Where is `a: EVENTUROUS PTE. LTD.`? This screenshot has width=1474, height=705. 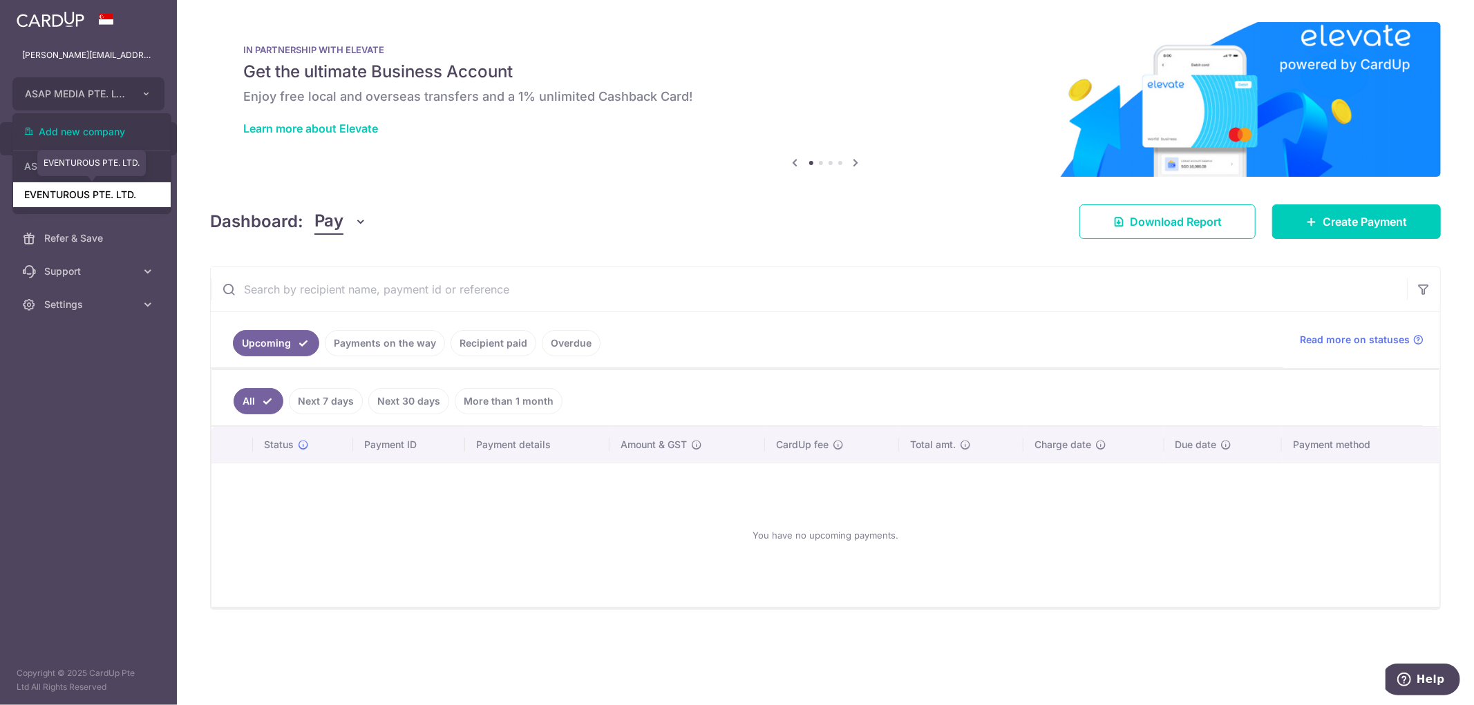 a: EVENTUROUS PTE. LTD. is located at coordinates (92, 195).